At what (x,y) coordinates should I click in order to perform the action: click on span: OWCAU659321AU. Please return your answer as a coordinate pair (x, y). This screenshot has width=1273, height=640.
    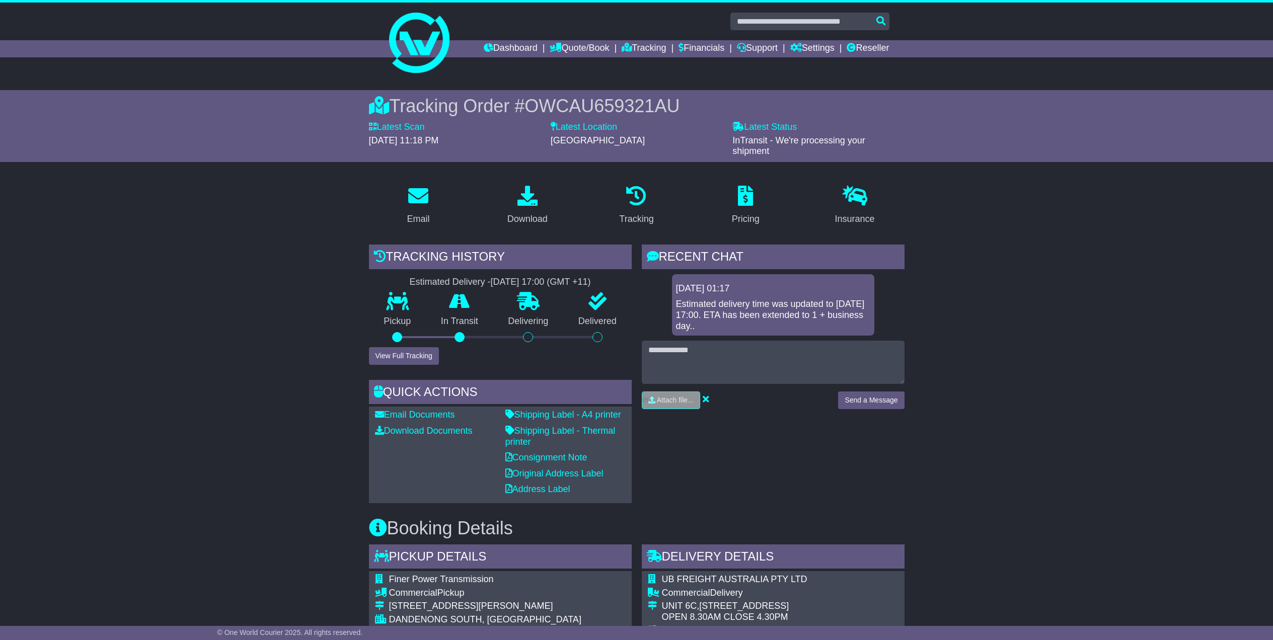
    Looking at the image, I should click on (602, 106).